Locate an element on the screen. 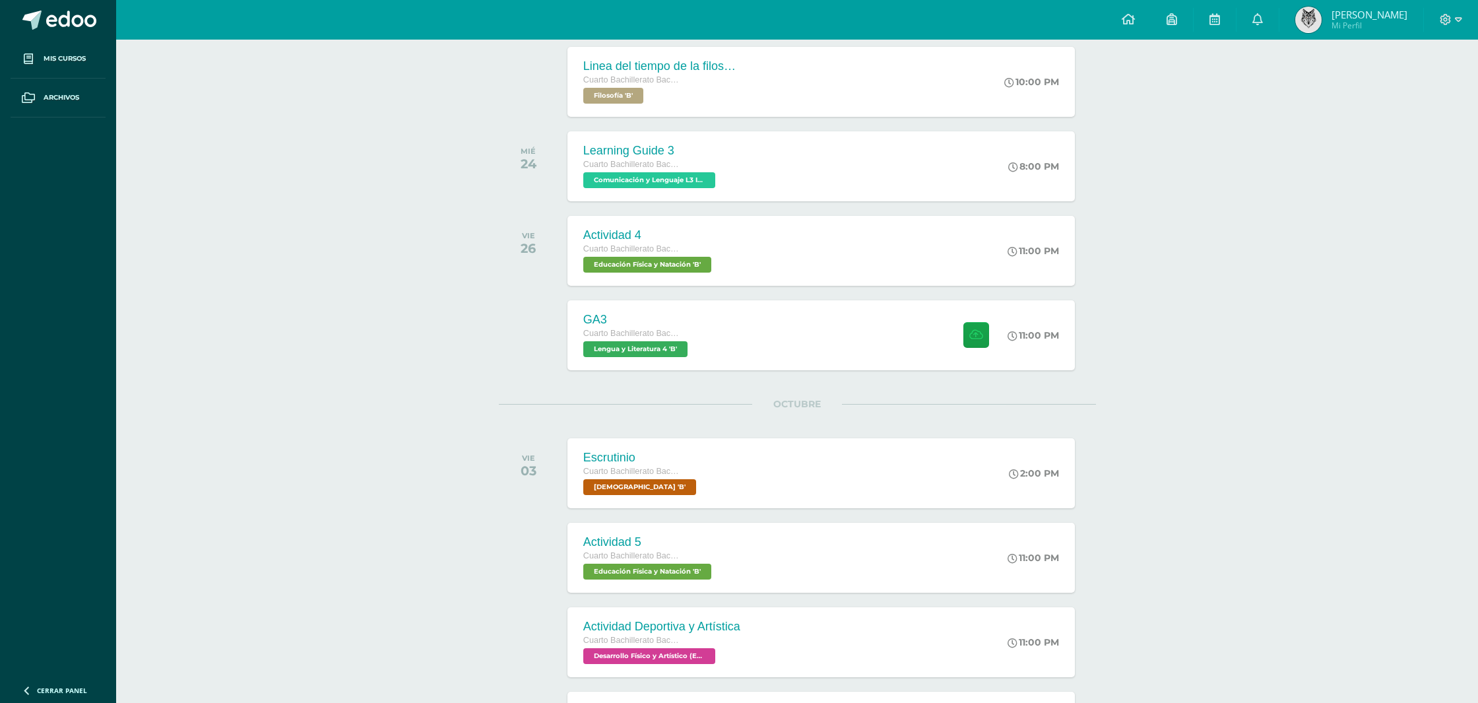 The image size is (1478, 703). a: Mis cursos is located at coordinates (58, 59).